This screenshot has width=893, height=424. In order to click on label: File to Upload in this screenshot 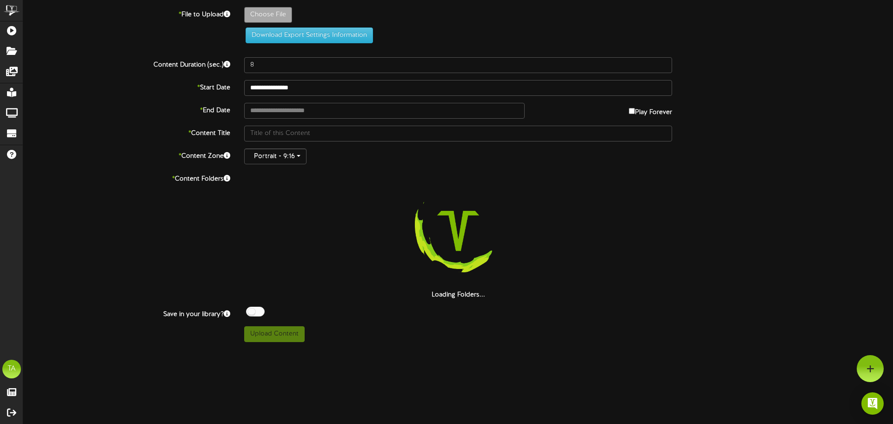, I will do `click(126, 13)`.